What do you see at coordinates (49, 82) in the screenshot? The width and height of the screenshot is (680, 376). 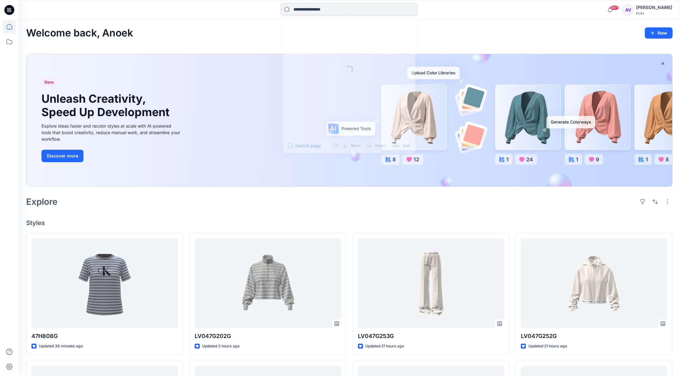 I see `span: New` at bounding box center [49, 82].